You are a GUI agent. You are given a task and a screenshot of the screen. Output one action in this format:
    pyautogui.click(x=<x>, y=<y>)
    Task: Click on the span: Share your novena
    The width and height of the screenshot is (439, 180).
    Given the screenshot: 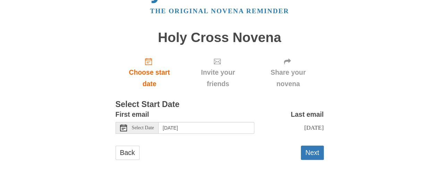 What is the action you would take?
    pyautogui.click(x=288, y=78)
    